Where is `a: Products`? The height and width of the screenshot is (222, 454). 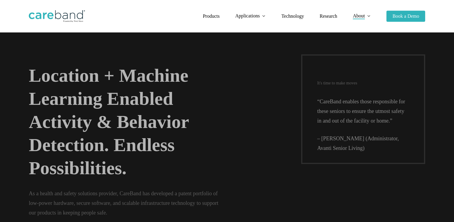 a: Products is located at coordinates (211, 16).